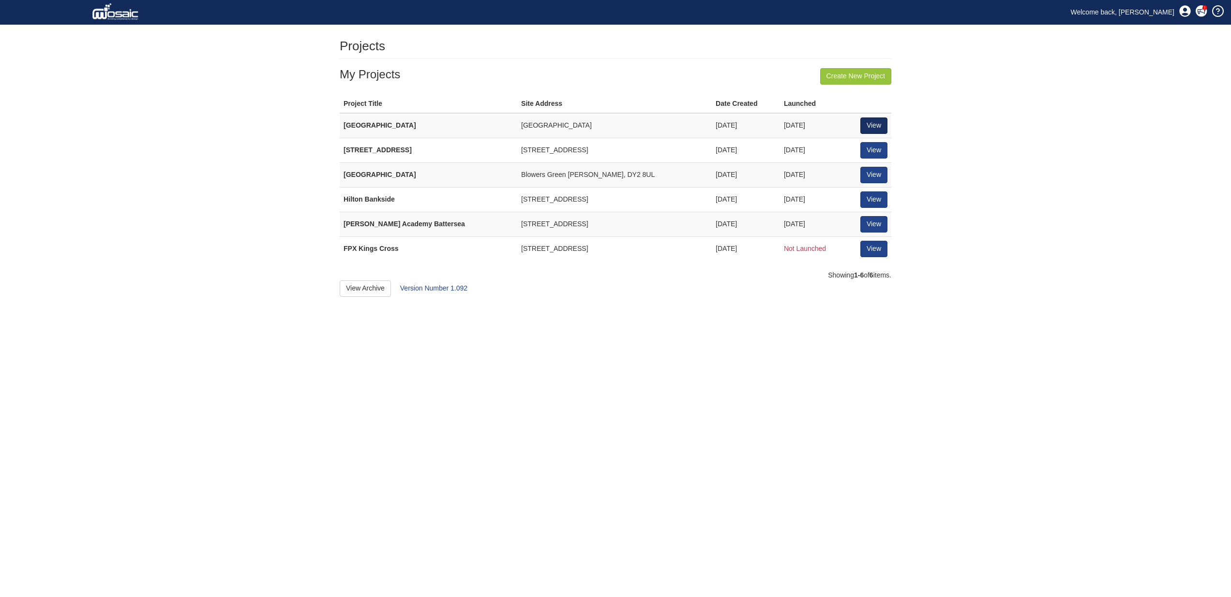 The height and width of the screenshot is (597, 1231). What do you see at coordinates (371, 249) in the screenshot?
I see `strong: FPX Kings Cross` at bounding box center [371, 249].